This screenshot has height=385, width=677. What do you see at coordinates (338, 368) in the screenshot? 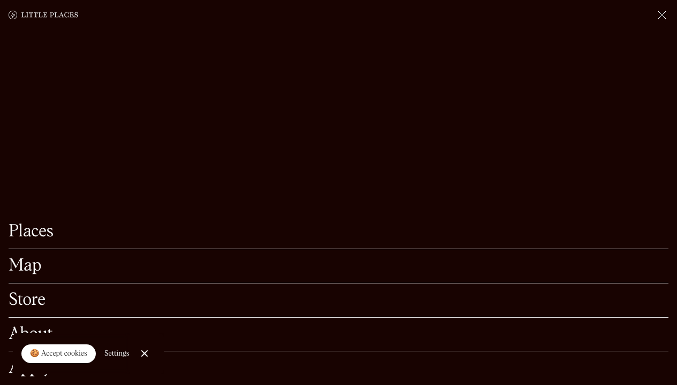
I see `a: Apply` at bounding box center [338, 368].